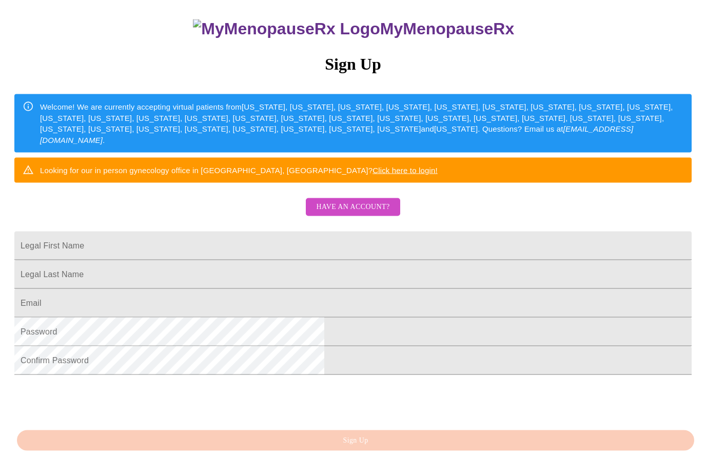 This screenshot has width=706, height=459. What do you see at coordinates (354, 29) in the screenshot?
I see `h3: MyMenopauseRx` at bounding box center [354, 29].